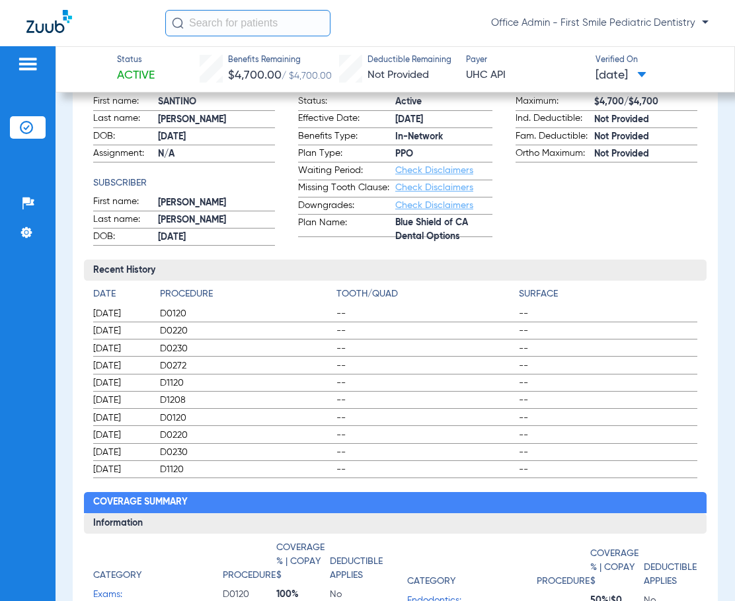 Image resolution: width=735 pixels, height=601 pixels. Describe the element at coordinates (346, 102) in the screenshot. I see `span: Status:` at that location.